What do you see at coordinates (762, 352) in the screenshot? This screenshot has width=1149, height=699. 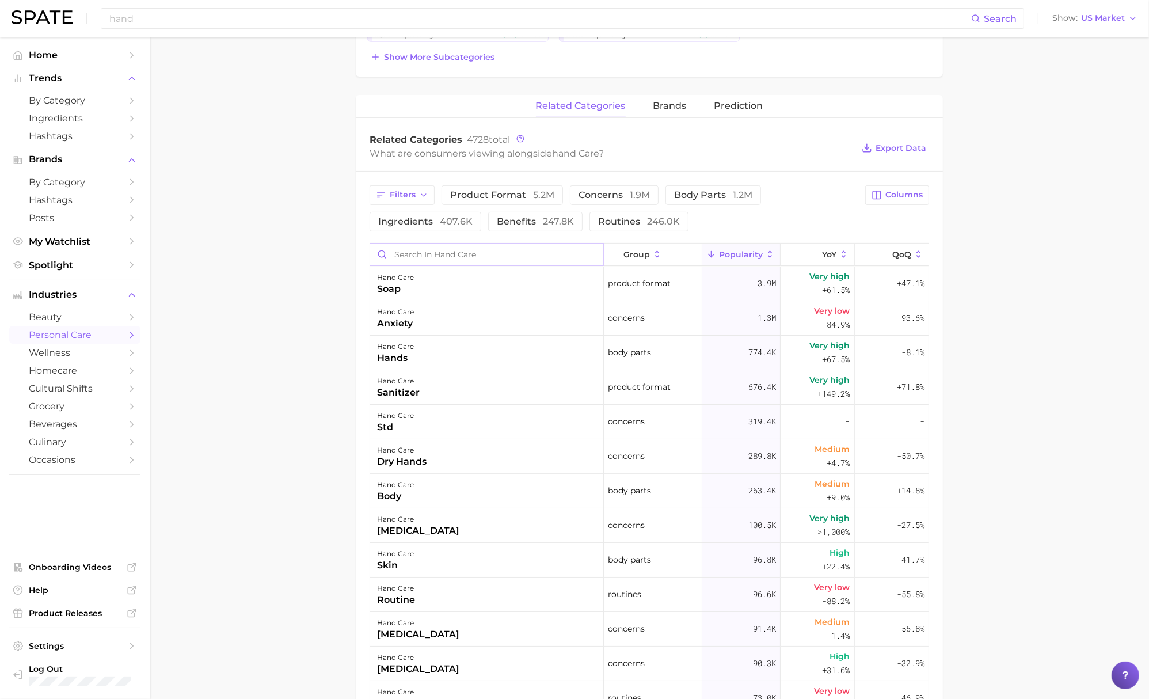 I see `span: 774.4k` at bounding box center [762, 352].